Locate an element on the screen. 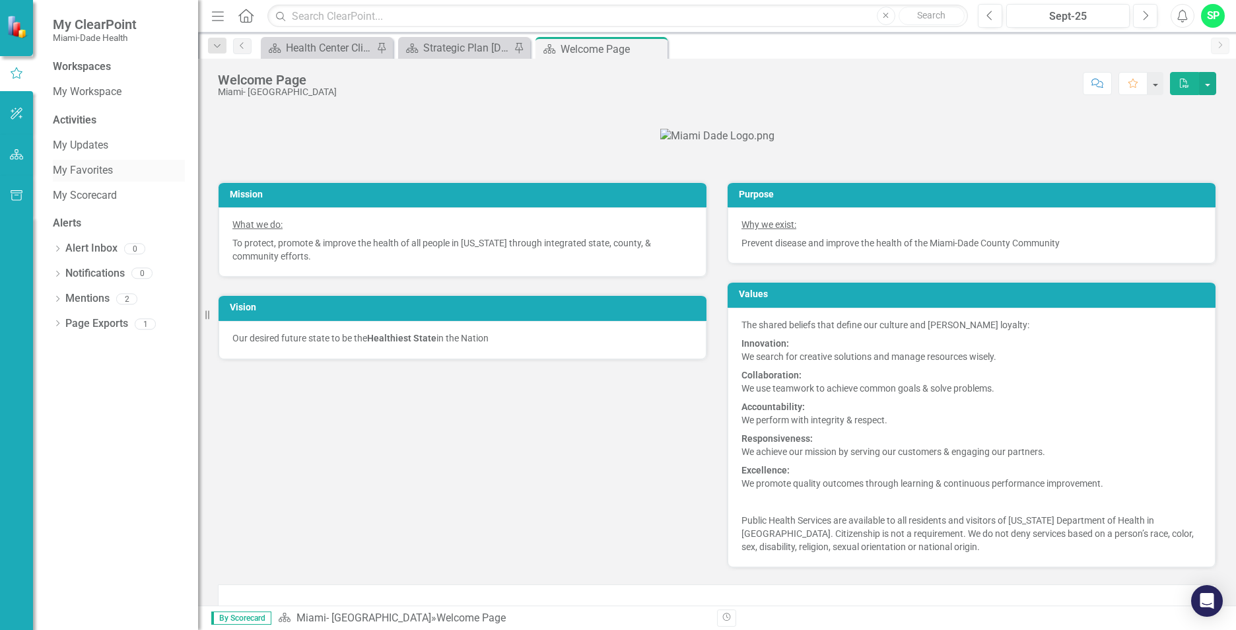 The image size is (1236, 630). a: Notifications is located at coordinates (95, 273).